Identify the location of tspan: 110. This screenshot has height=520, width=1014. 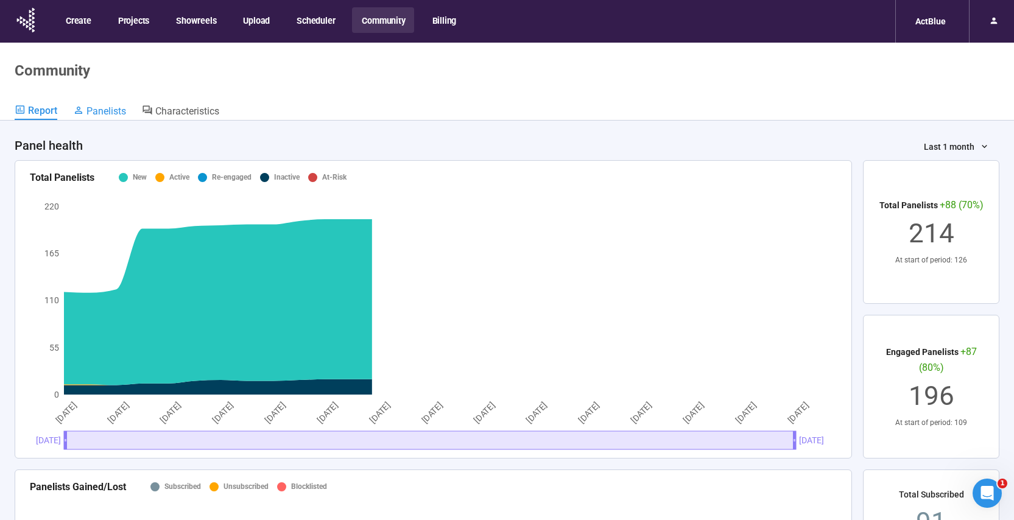
(52, 300).